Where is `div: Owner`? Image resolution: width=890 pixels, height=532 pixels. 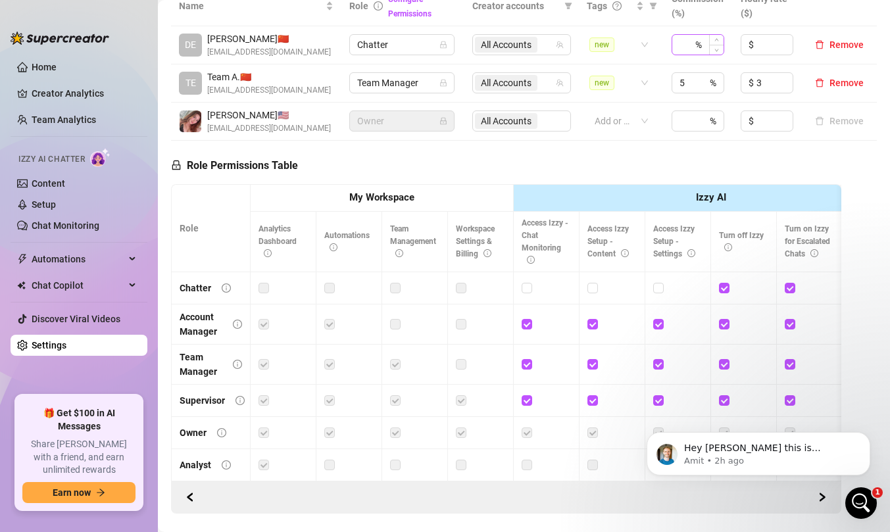
div: Owner is located at coordinates (193, 433).